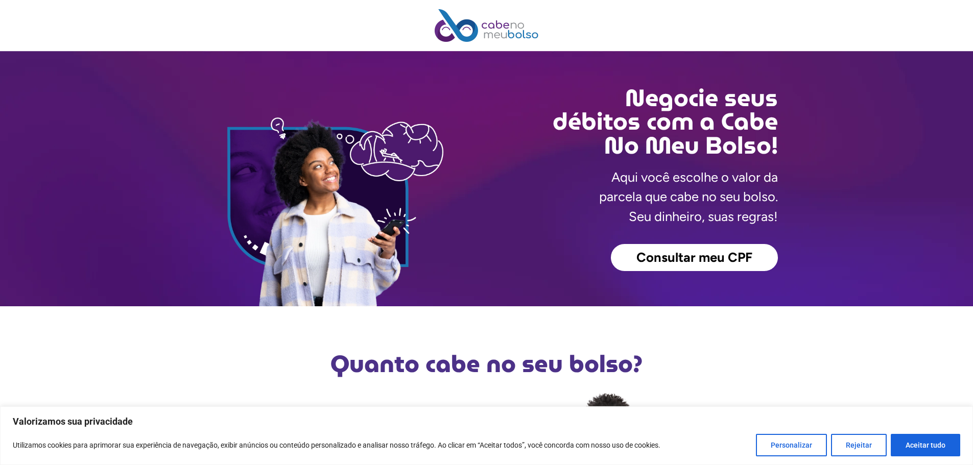 This screenshot has height=465, width=973. What do you see at coordinates (632, 122) in the screenshot?
I see `h2: Negocie seus débitos com a Cabe No Meu Bolso!` at bounding box center [632, 122].